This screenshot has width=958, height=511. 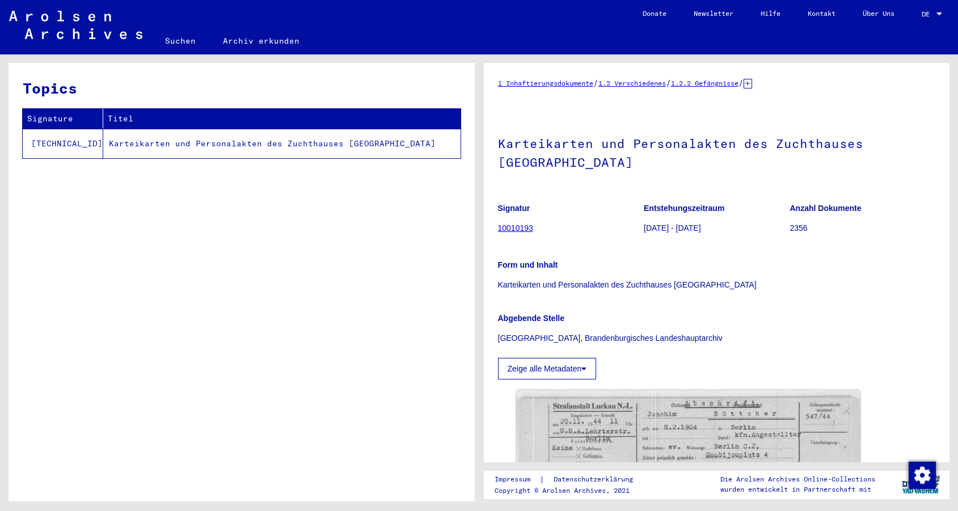 I want to click on button: Zeige alle Metadaten, so click(x=547, y=369).